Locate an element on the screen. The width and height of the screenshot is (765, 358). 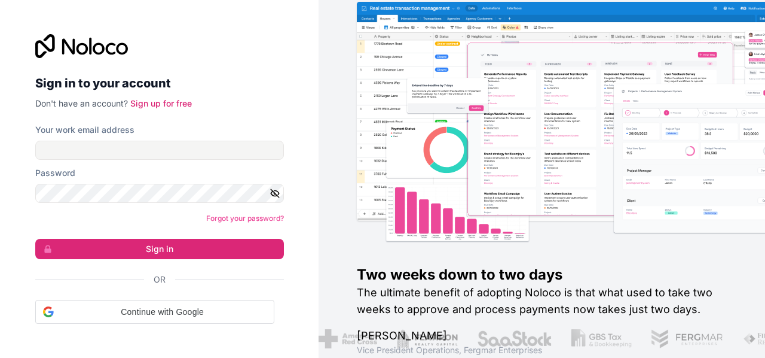
div: Continue with Google is located at coordinates (155, 312).